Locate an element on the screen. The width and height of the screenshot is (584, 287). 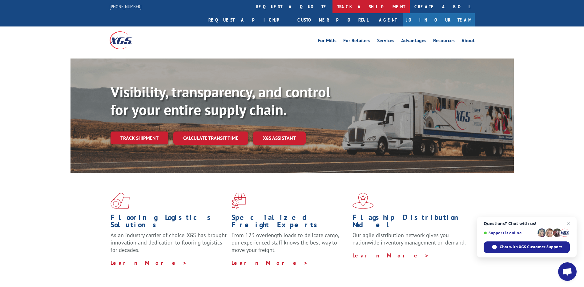
h1: Flagship Distribution Model is located at coordinates (411, 222).